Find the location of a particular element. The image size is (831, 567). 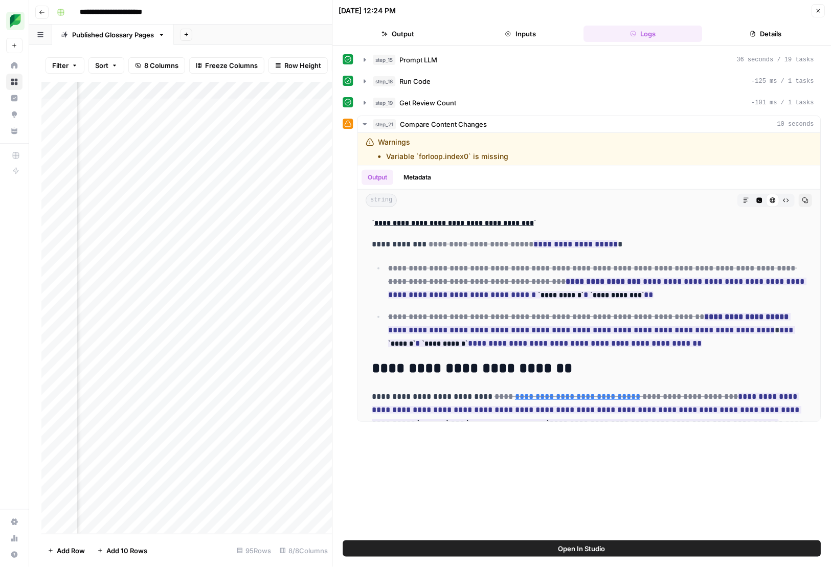

li: Variable `forloop.index0` is missing is located at coordinates (447, 156).